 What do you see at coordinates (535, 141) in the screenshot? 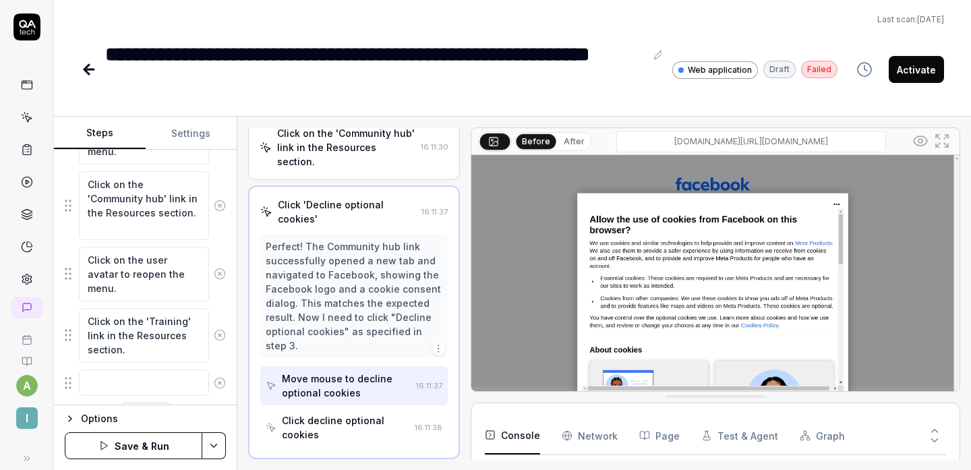
I see `button: Before` at bounding box center [535, 141].